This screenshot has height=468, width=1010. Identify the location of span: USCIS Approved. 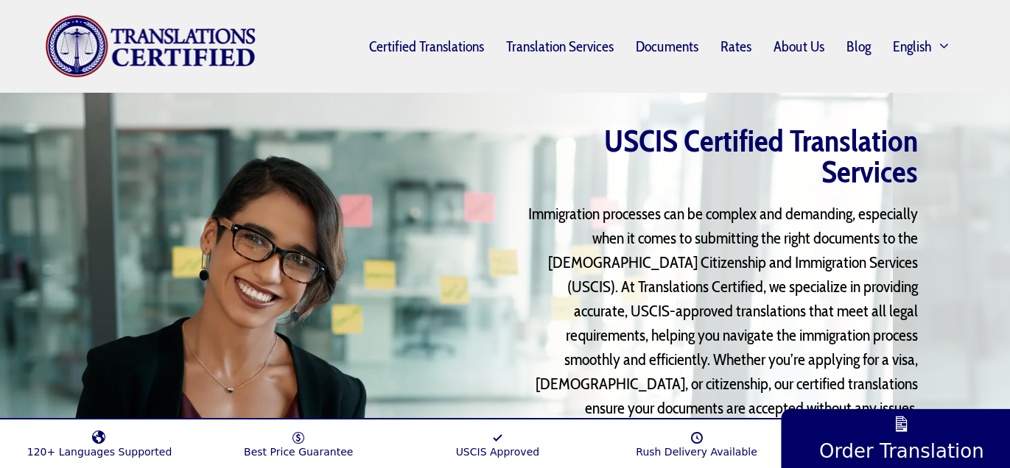
(498, 452).